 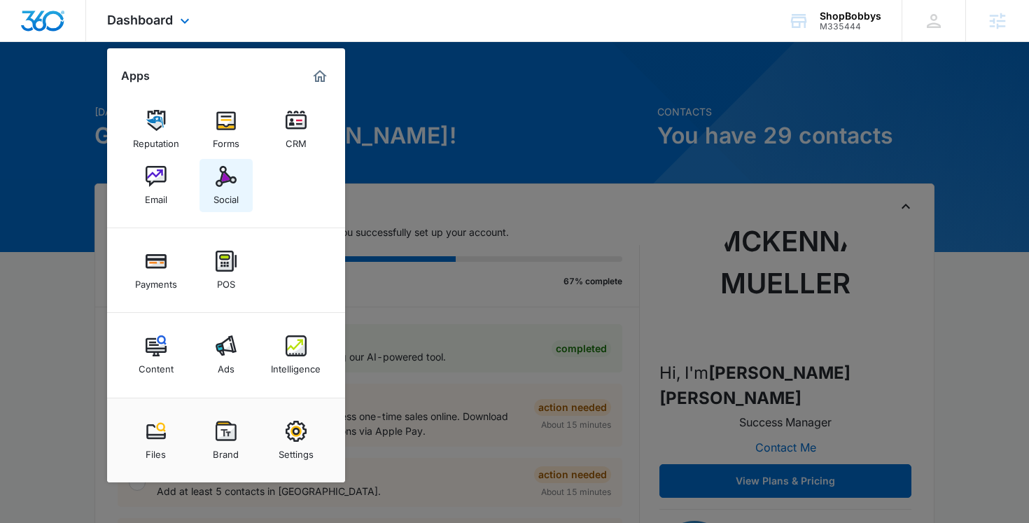 What do you see at coordinates (295, 365) in the screenshot?
I see `div: Intelligence` at bounding box center [295, 365].